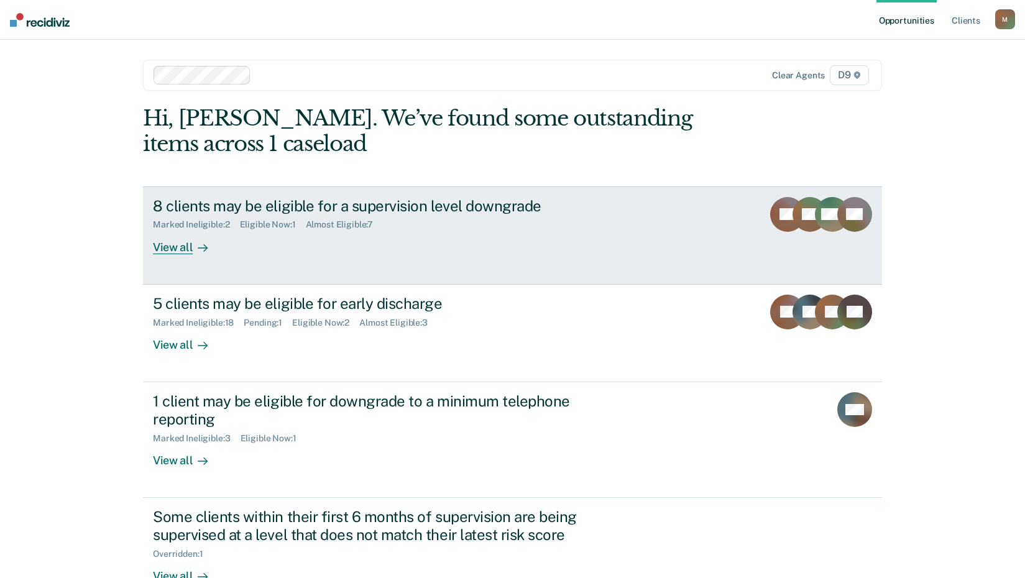  What do you see at coordinates (198, 323) in the screenshot?
I see `div: Marked Ineligible : 18` at bounding box center [198, 323].